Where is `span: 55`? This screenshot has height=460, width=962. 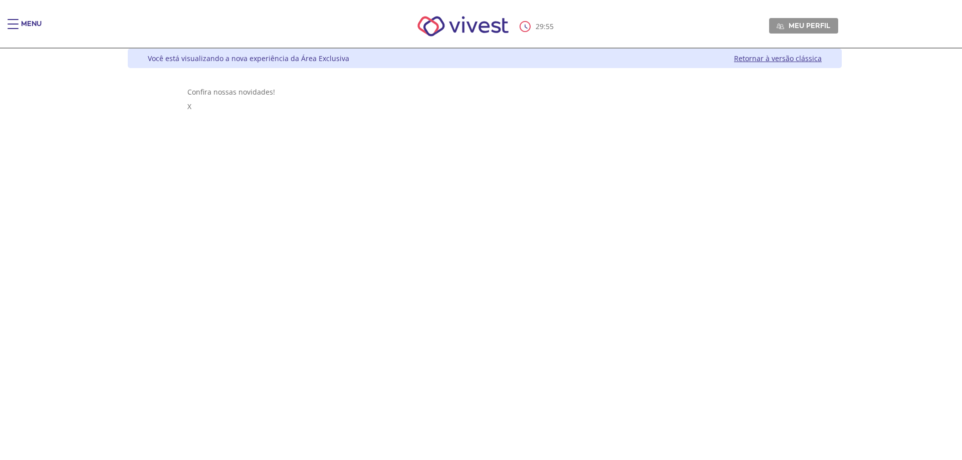 span: 55 is located at coordinates (549, 26).